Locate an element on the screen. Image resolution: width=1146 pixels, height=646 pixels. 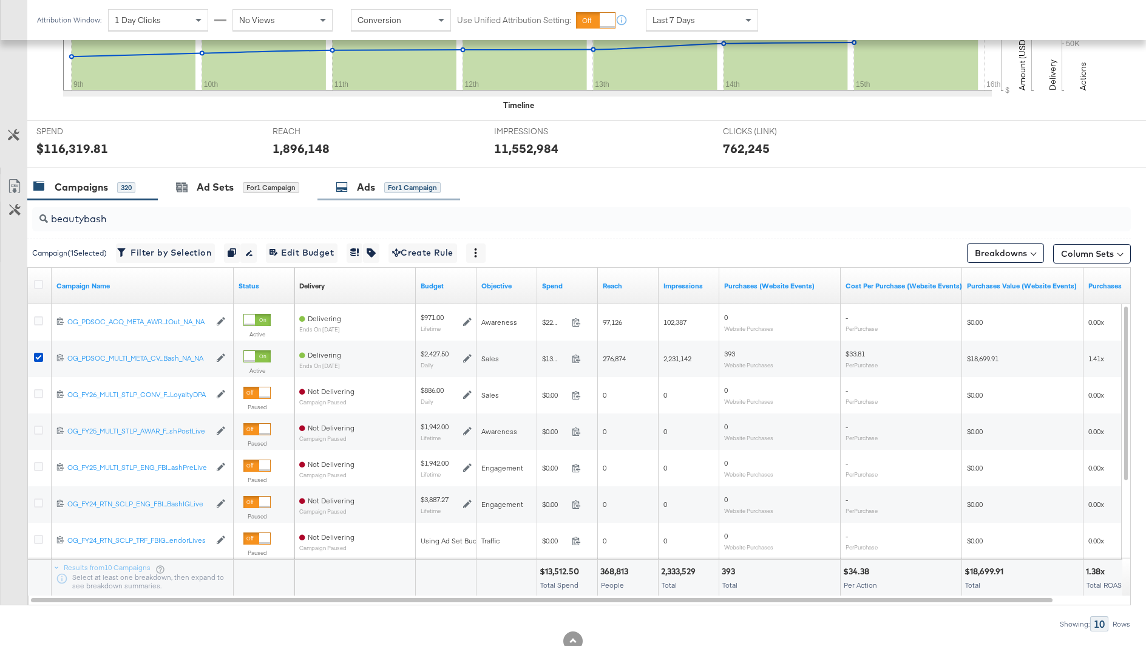
div: Timeline is located at coordinates (519, 105).